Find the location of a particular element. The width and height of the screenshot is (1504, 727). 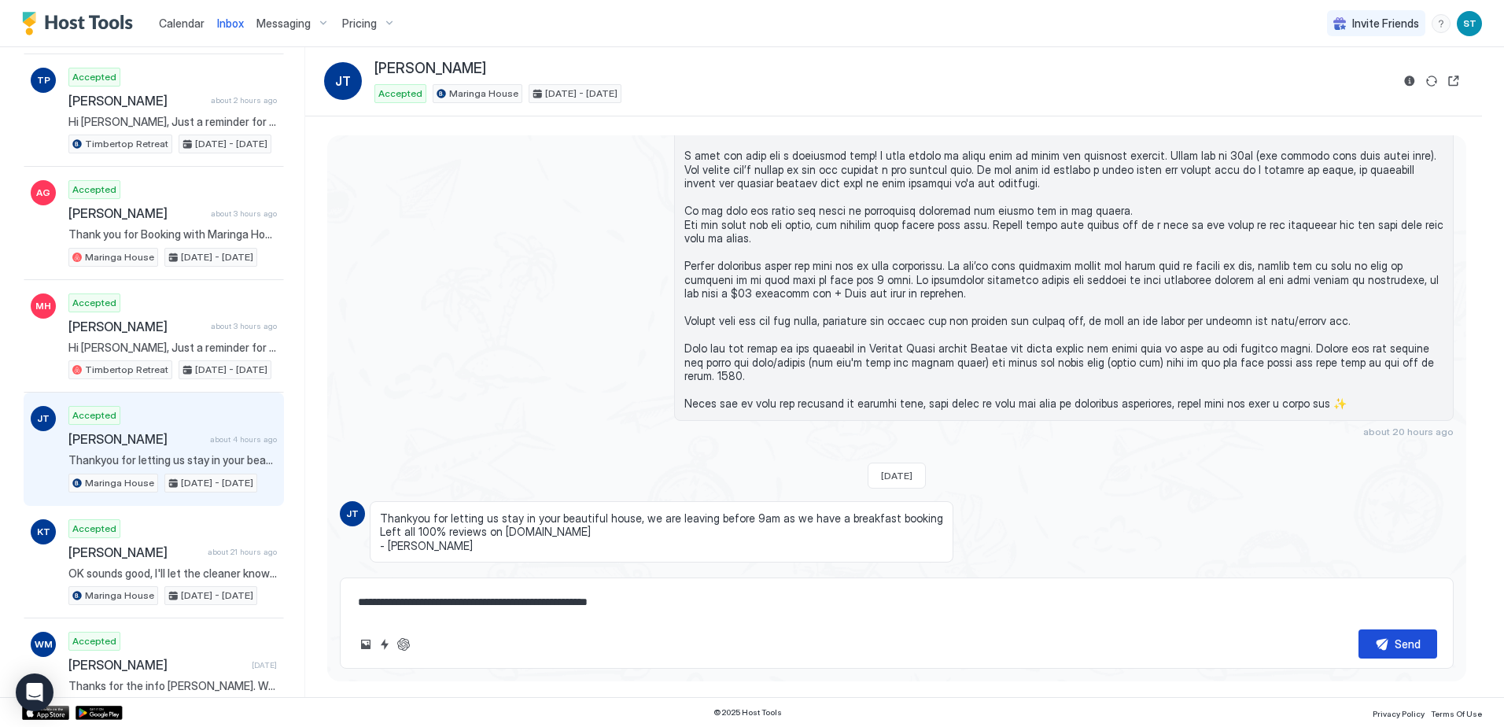

div: App Store is located at coordinates (46, 713).